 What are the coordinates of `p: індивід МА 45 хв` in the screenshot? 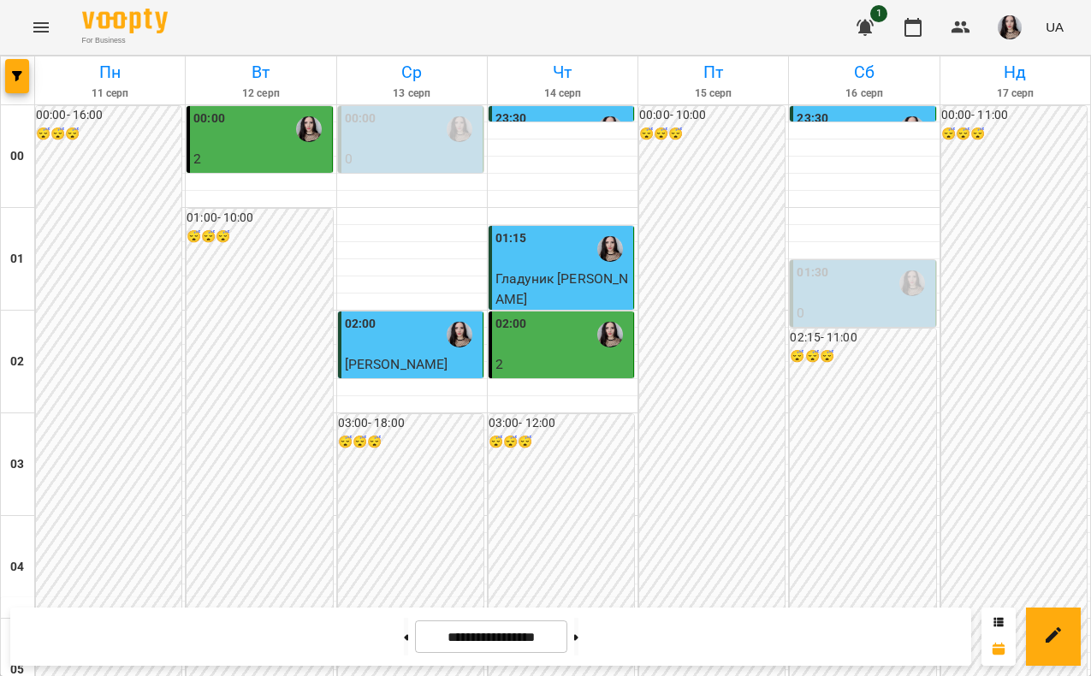 It's located at (562, 319).